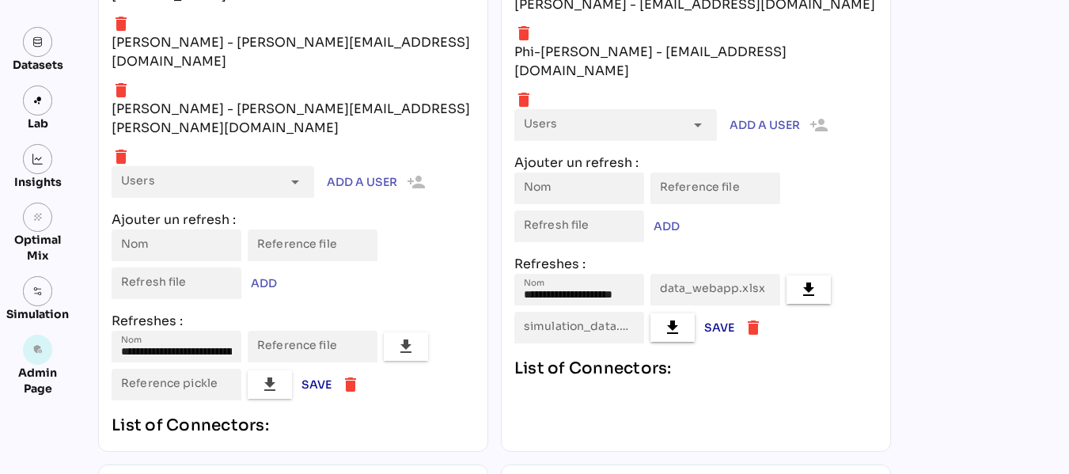  Describe the element at coordinates (38, 291) in the screenshot. I see `img: settings.svg` at that location.